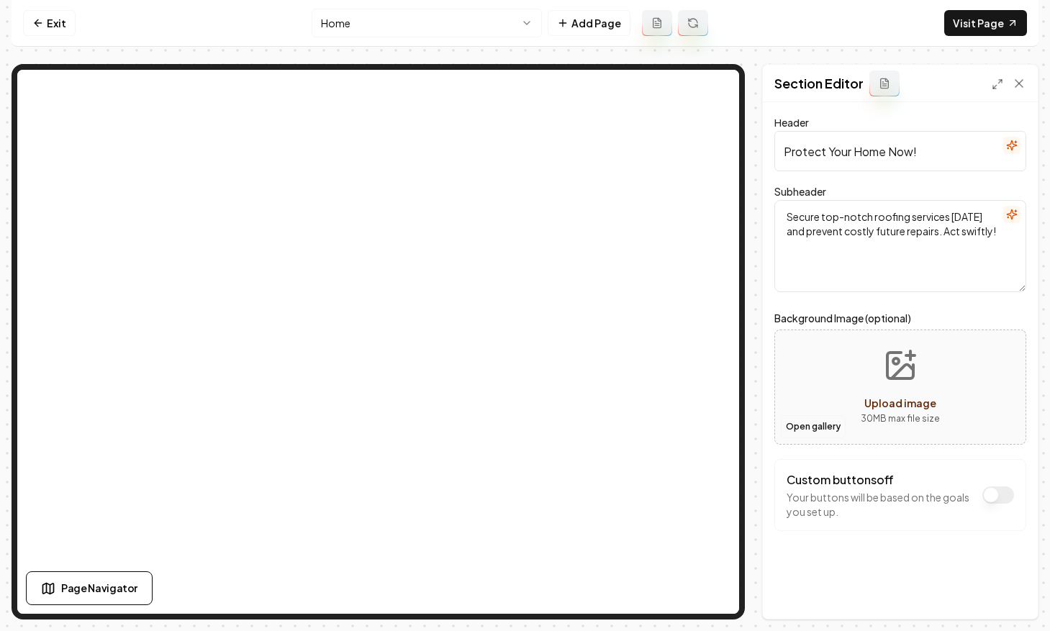 The image size is (1050, 631). I want to click on p: 30 MB max file size, so click(900, 419).